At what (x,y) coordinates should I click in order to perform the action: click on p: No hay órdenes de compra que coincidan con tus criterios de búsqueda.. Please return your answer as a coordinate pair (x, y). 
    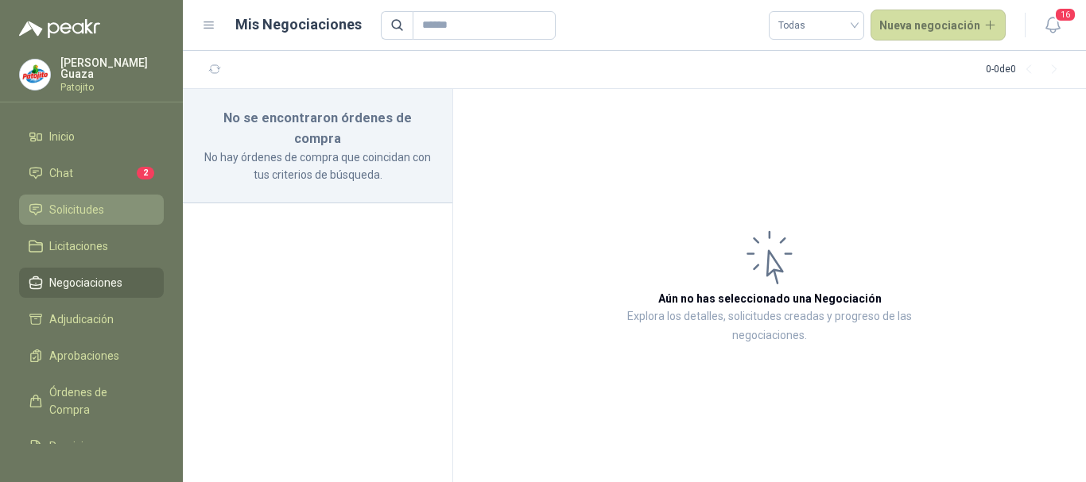
    Looking at the image, I should click on (317, 166).